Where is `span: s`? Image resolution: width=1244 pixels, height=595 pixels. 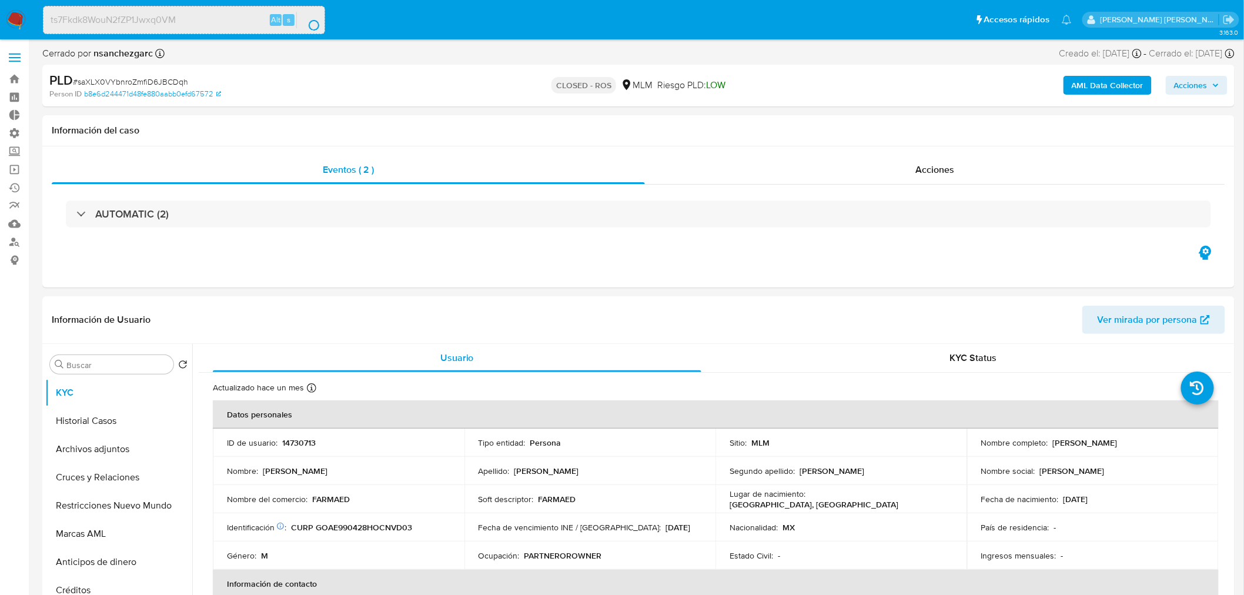
span: s is located at coordinates (289, 19).